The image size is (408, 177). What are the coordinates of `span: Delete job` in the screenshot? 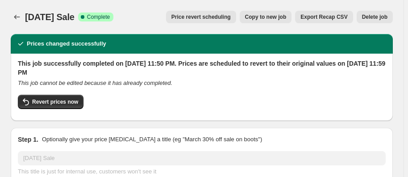 It's located at (374, 17).